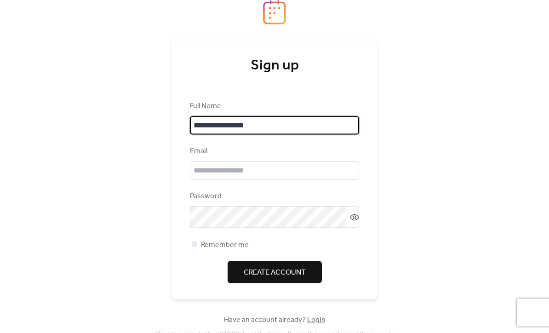  What do you see at coordinates (274, 196) in the screenshot?
I see `div: Password` at bounding box center [274, 196].